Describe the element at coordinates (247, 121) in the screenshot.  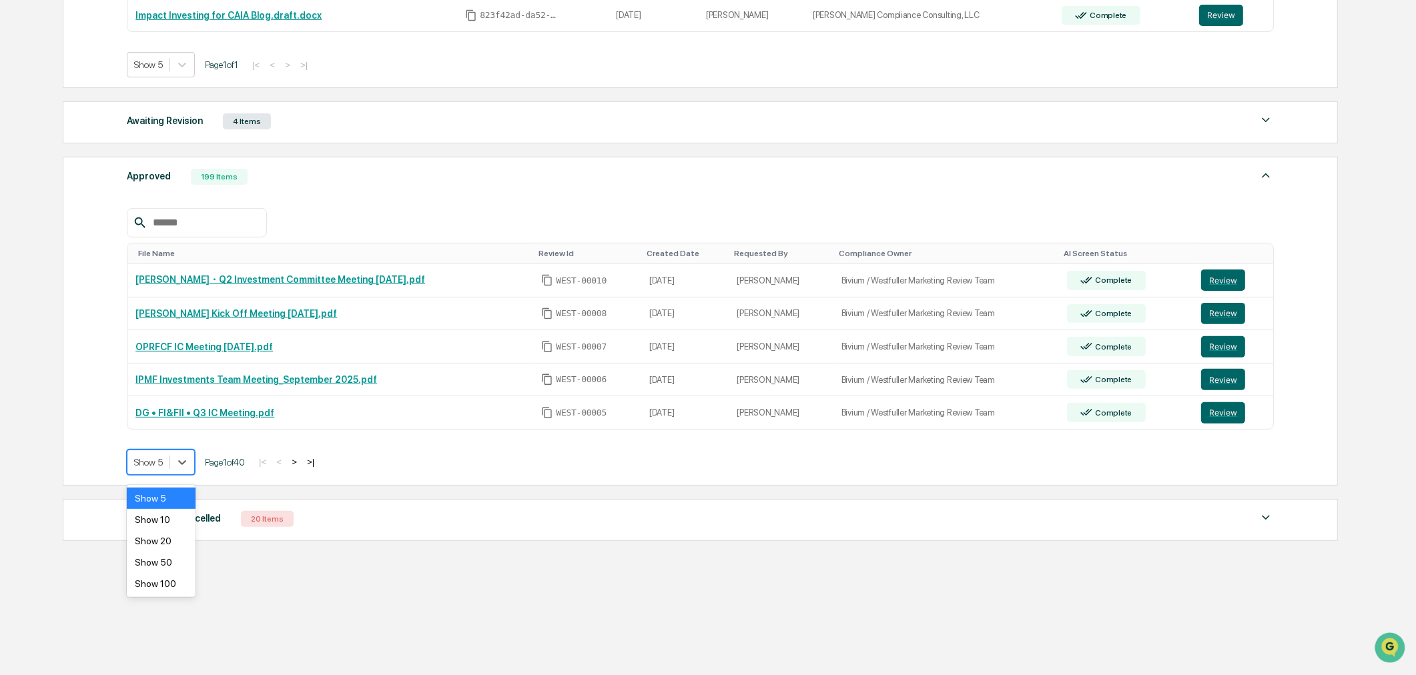
I see `div: 4 Items` at that location.